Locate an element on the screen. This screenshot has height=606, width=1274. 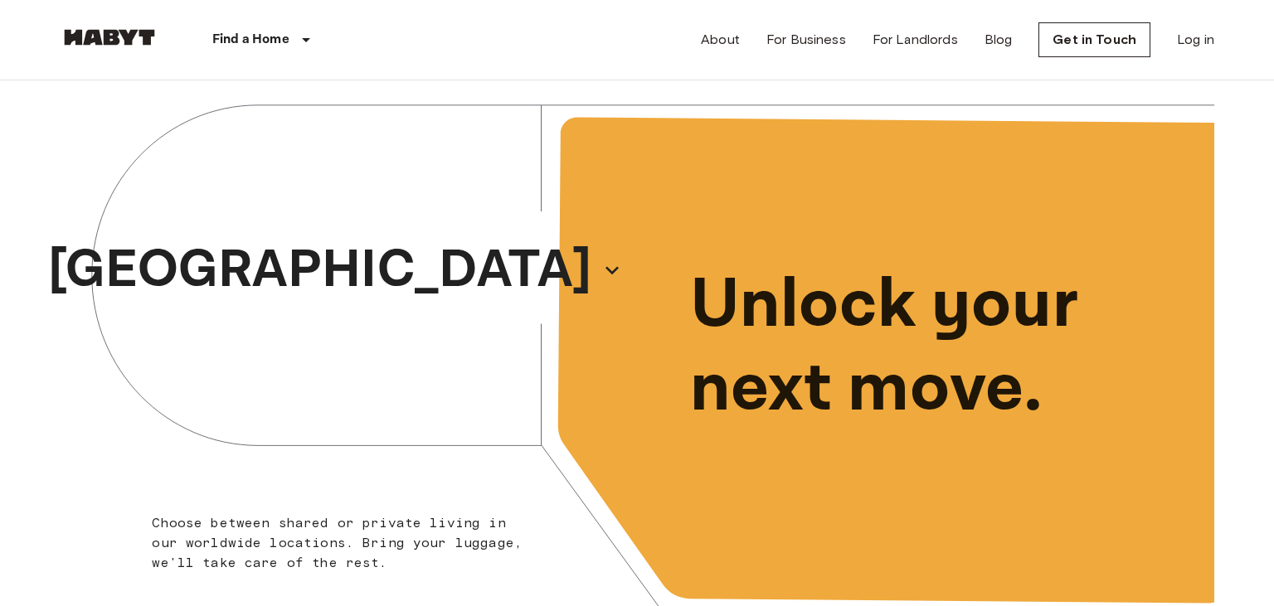
a: About is located at coordinates (720, 40).